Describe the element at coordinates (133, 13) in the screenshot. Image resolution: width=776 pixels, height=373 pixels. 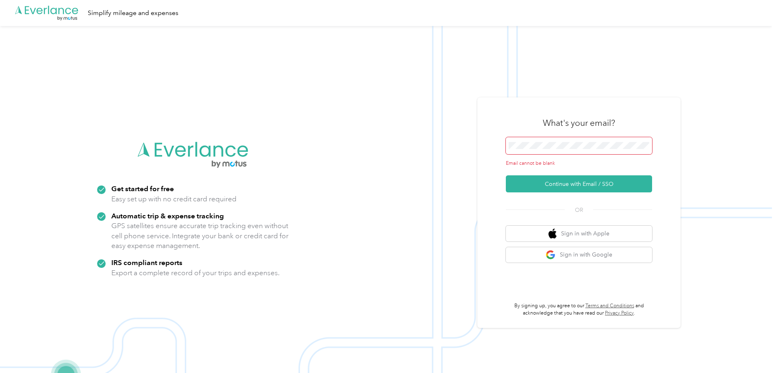
I see `div: Simplify mileage and expenses` at that location.